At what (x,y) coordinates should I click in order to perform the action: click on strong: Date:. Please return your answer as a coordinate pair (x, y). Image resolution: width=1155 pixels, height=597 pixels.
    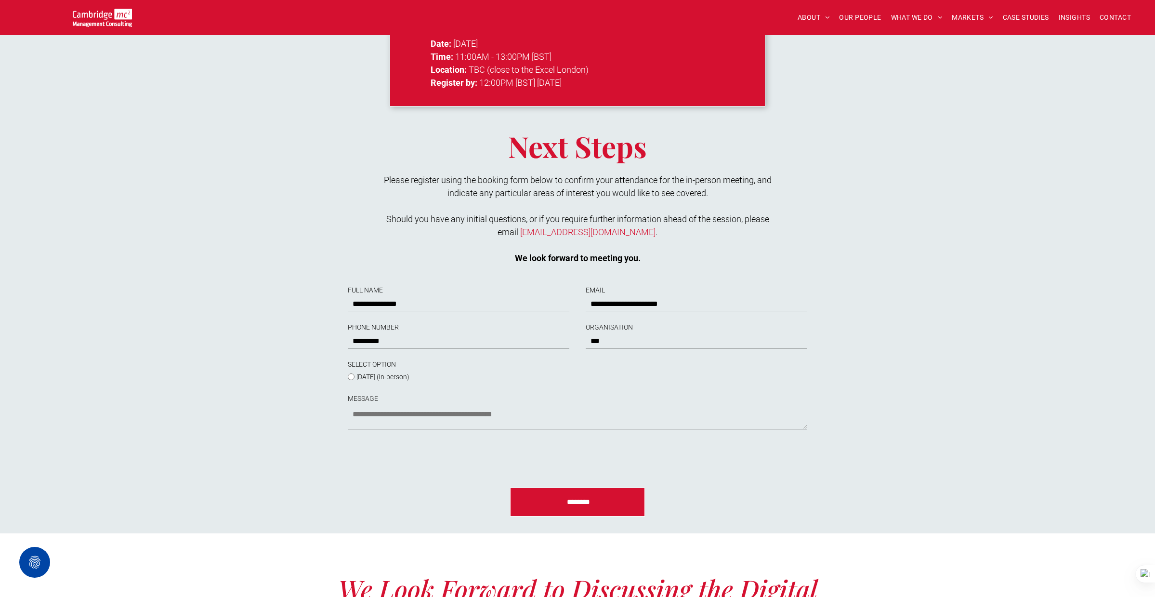
    Looking at the image, I should click on (441, 43).